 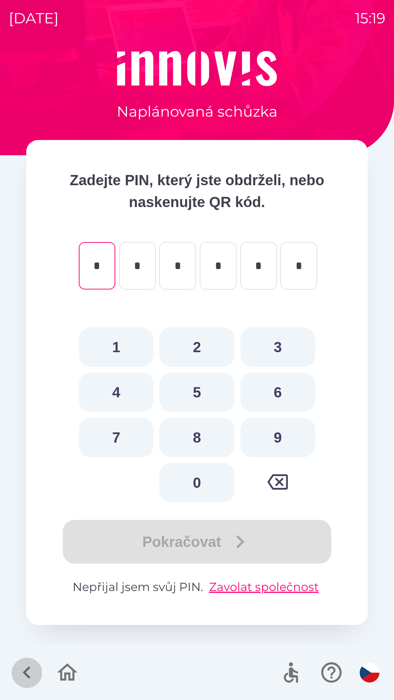 I want to click on button: 3, so click(x=277, y=347).